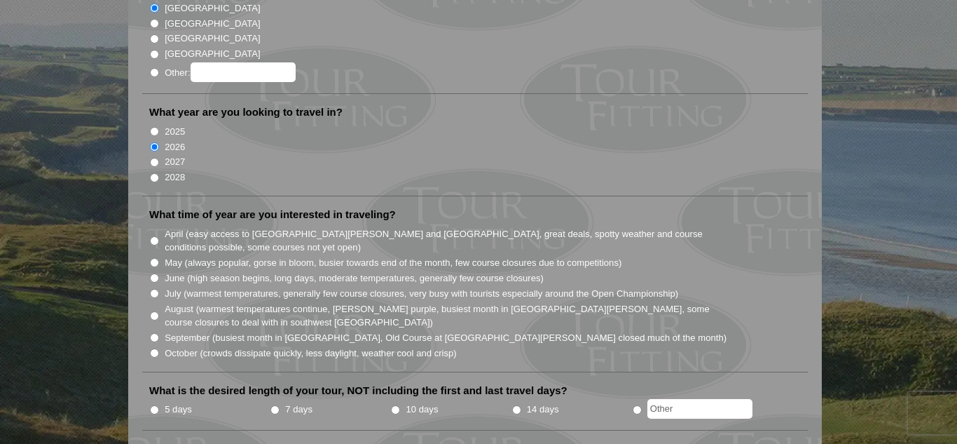  Describe the element at coordinates (423, 409) in the screenshot. I see `label: 10 days` at that location.